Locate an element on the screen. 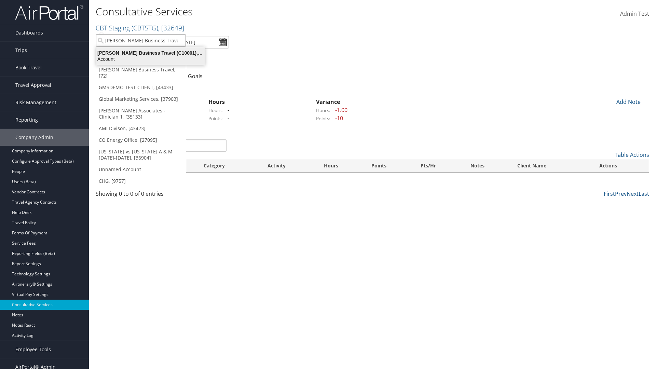  div: Account is located at coordinates (150, 59).